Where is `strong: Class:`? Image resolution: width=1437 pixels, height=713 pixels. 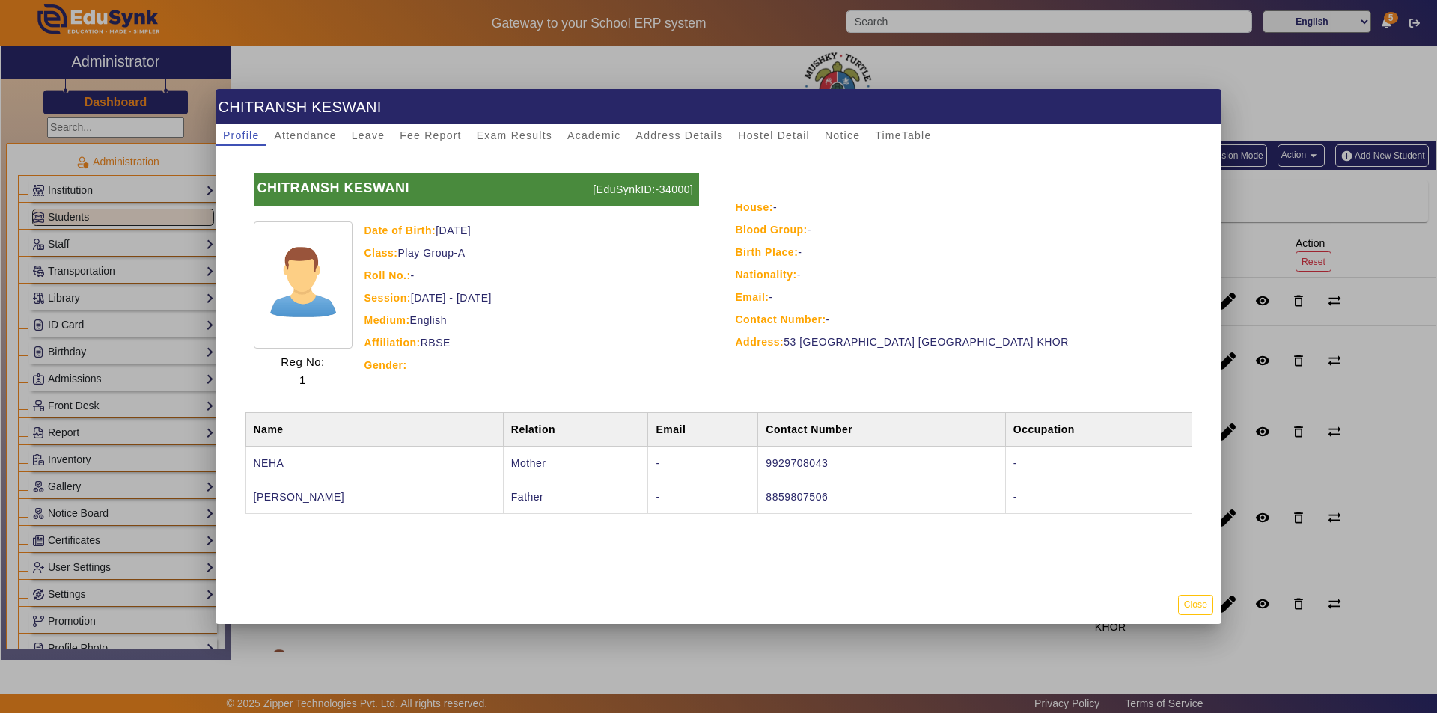 strong: Class: is located at coordinates (381, 253).